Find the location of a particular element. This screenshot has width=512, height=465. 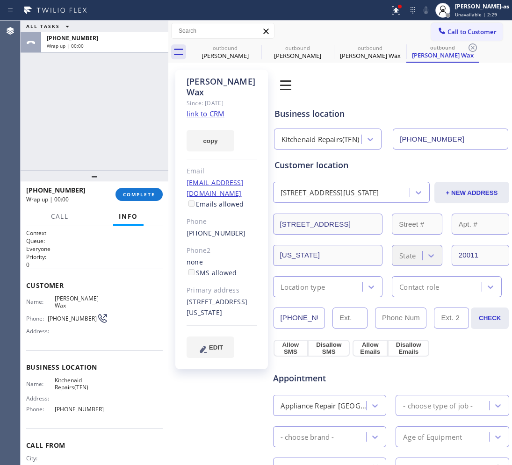

input: Street # is located at coordinates (416, 224).